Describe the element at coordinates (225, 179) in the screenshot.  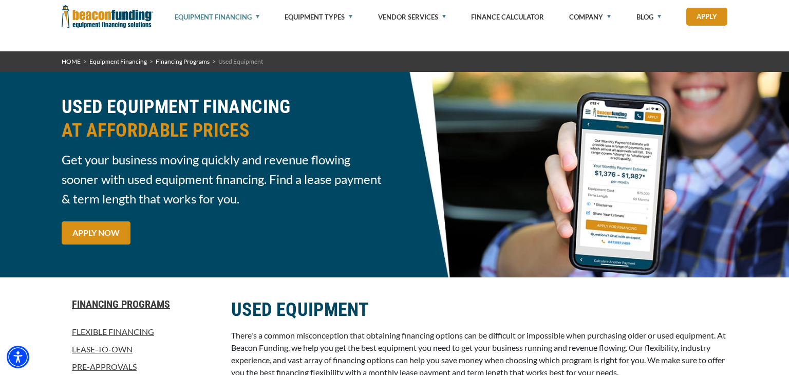
I see `span: Get your business moving quickly and revenue flowing sooner with used equipment financing. Find a...` at that location.